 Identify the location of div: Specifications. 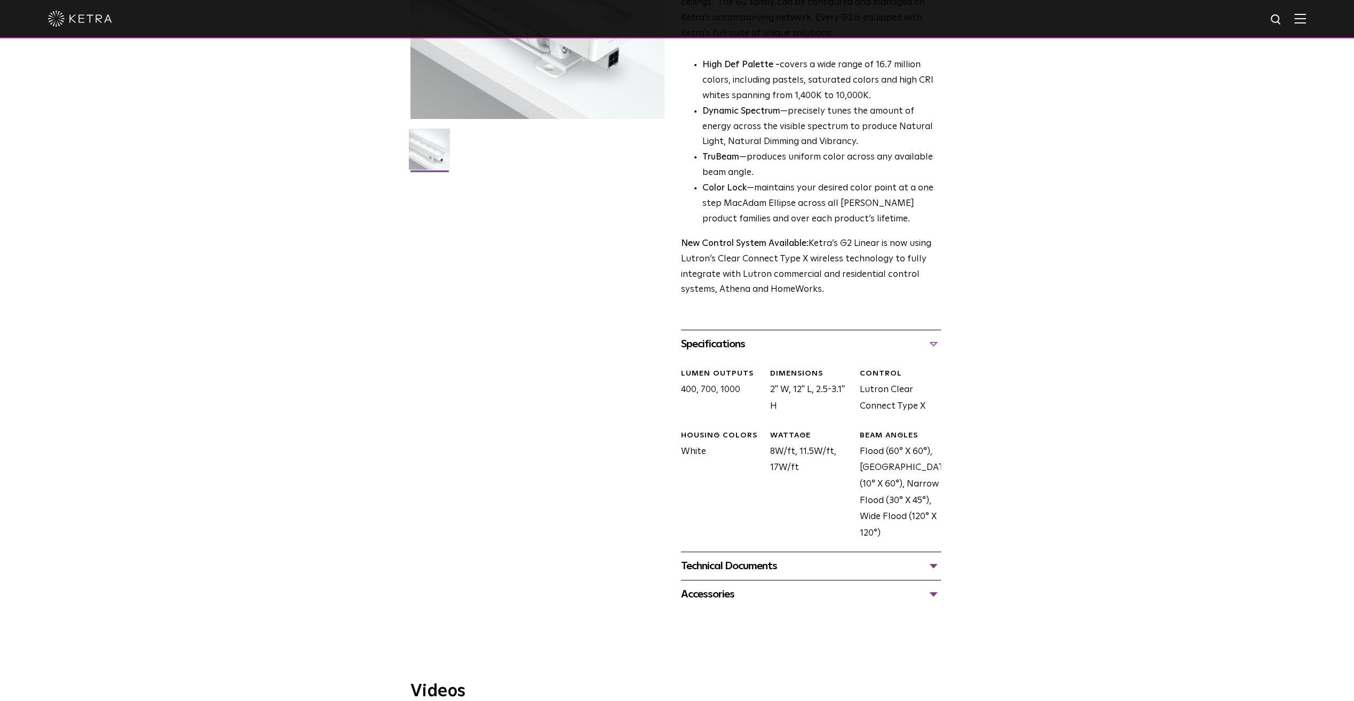
(811, 344).